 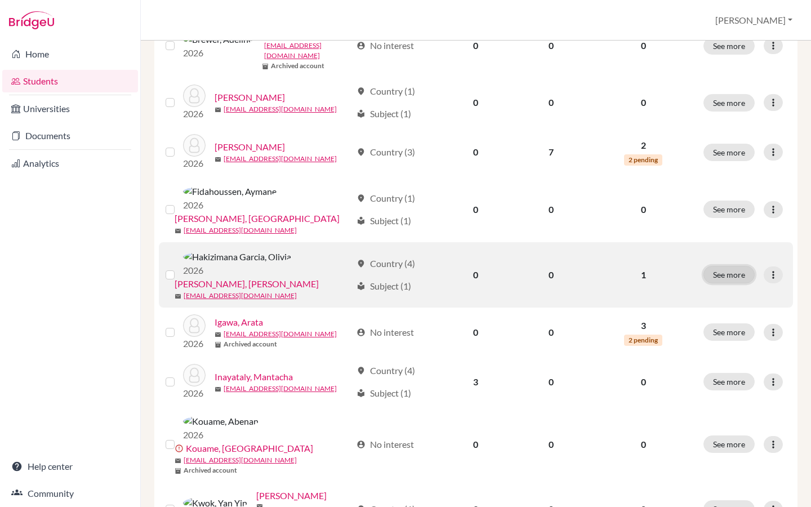 I want to click on a: Help center, so click(x=70, y=467).